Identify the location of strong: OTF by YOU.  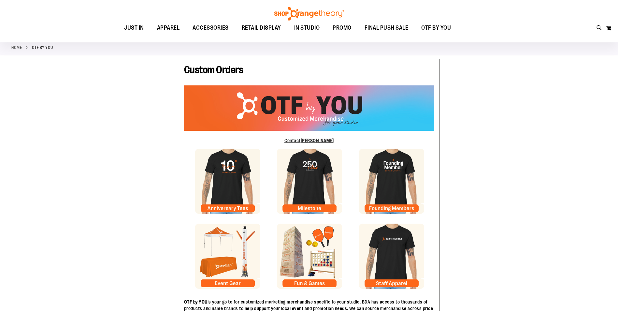
(196, 302).